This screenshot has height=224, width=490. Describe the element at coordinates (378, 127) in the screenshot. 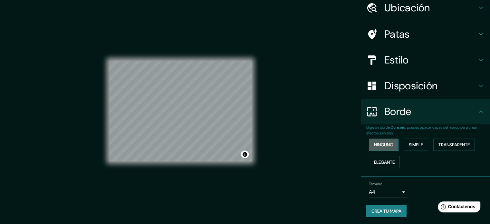

I see `font: Elige un borde.` at that location.